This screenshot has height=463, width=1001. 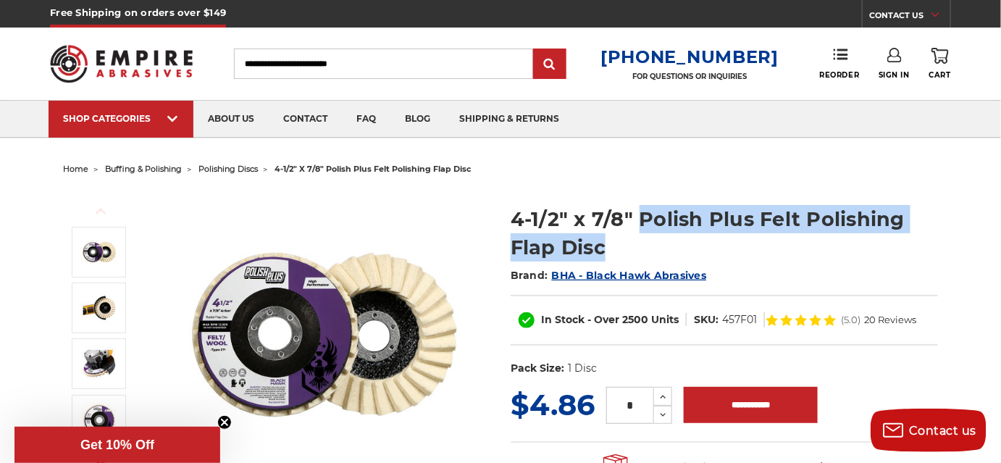 What do you see at coordinates (143, 169) in the screenshot?
I see `span: buffing & polishing` at bounding box center [143, 169].